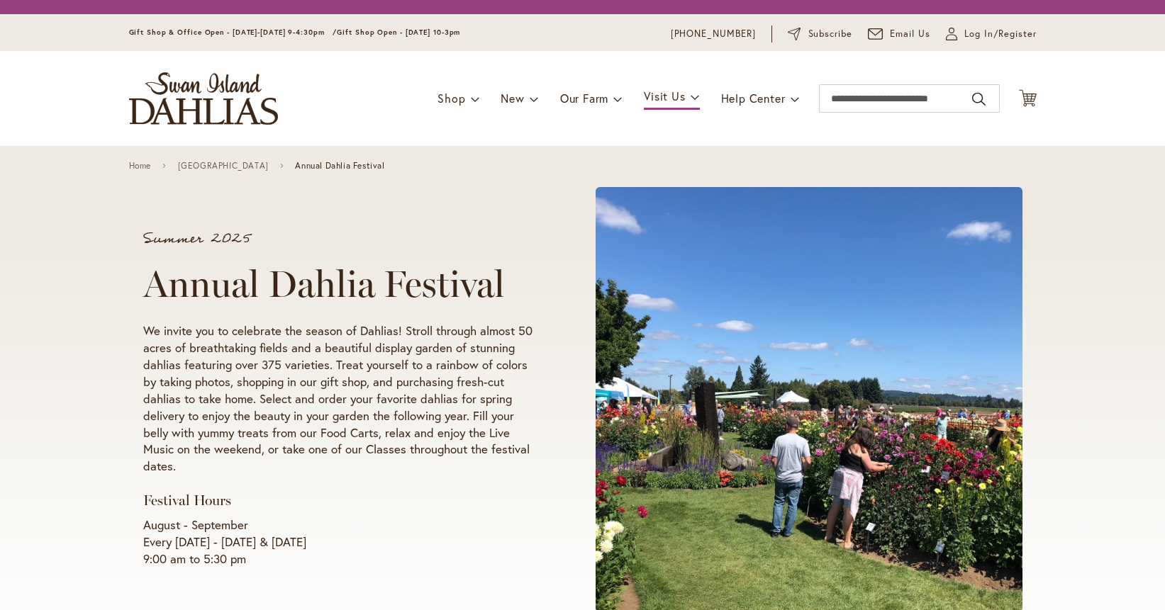 The width and height of the screenshot is (1165, 610). I want to click on a: Home, so click(140, 166).